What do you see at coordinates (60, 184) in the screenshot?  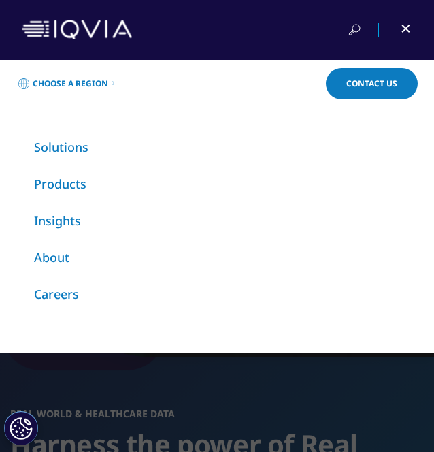 I see `a: Products` at bounding box center [60, 184].